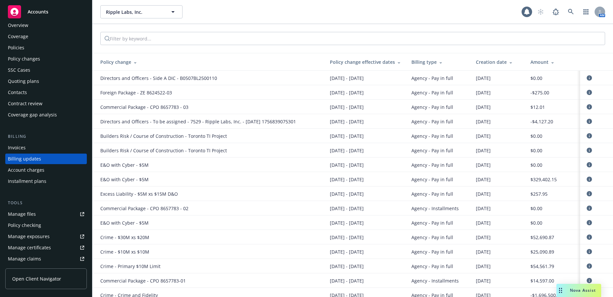 The height and width of the screenshot is (297, 613). I want to click on span: $329,402.15, so click(544, 179).